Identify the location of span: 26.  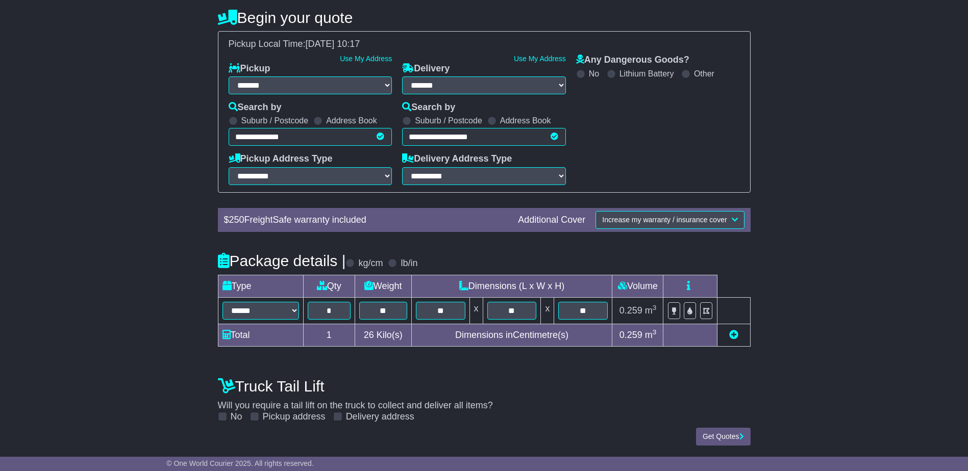
(369, 335).